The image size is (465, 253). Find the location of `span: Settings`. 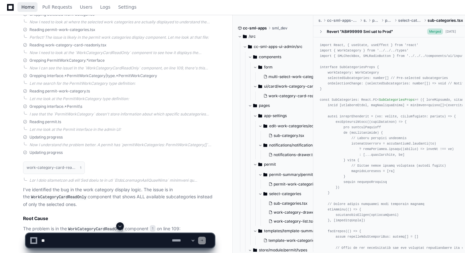

span: Settings is located at coordinates (127, 7).